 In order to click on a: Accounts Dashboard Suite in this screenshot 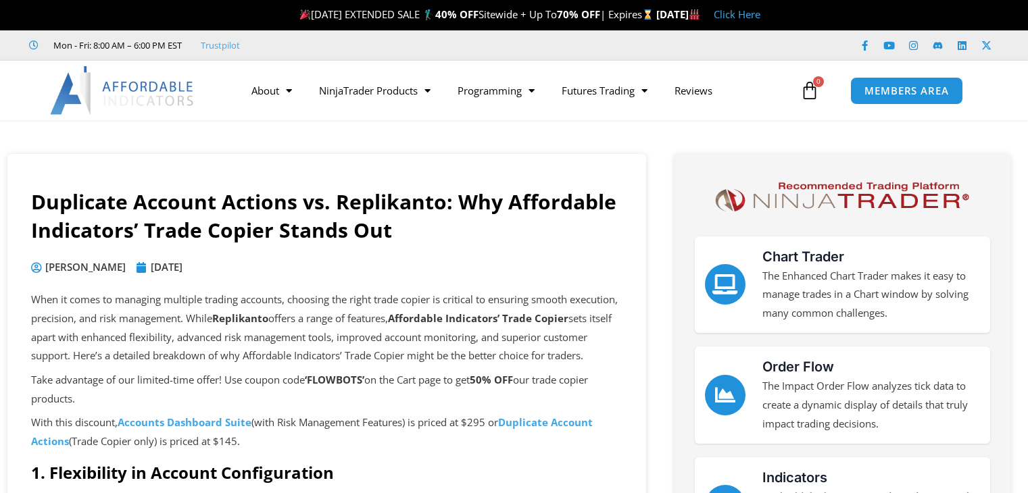, I will do `click(184, 422)`.